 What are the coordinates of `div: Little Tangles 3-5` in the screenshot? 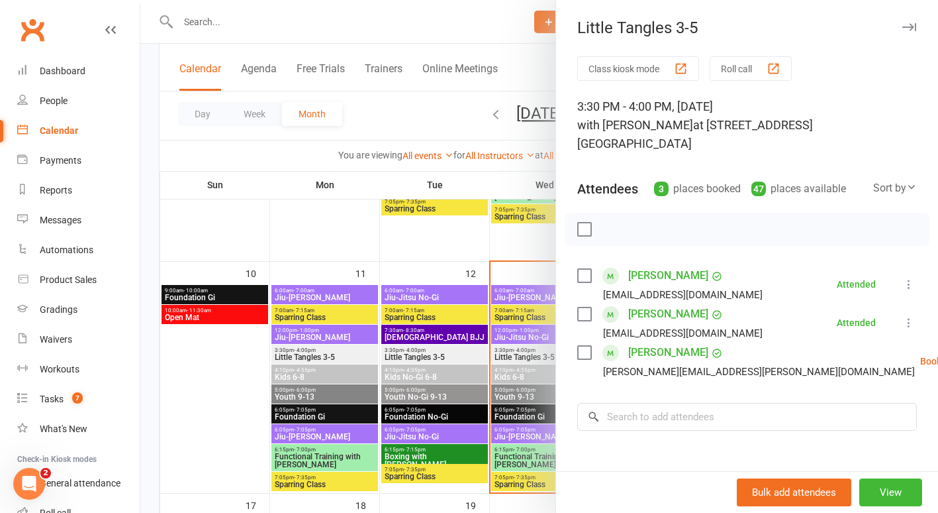 It's located at (747, 28).